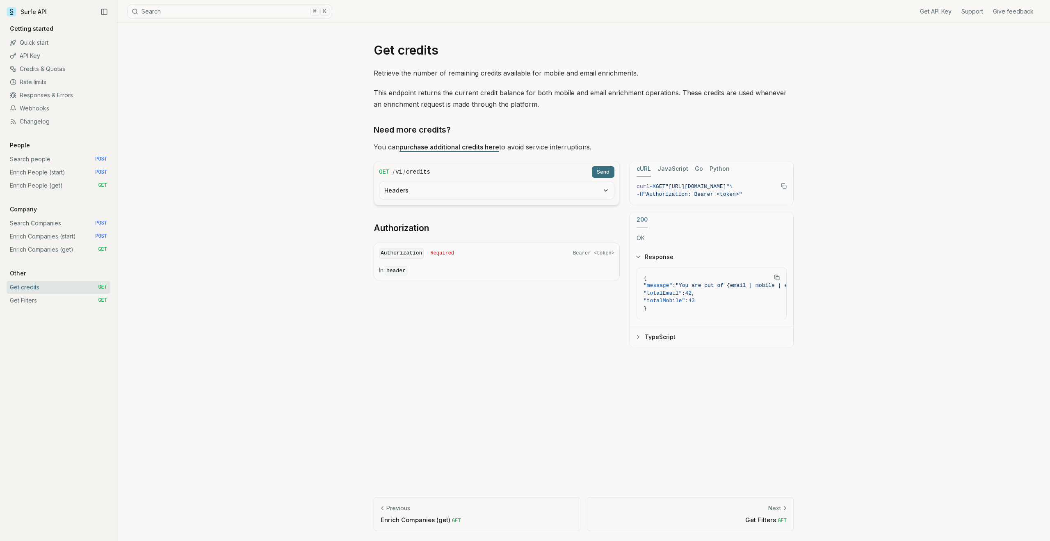 The width and height of the screenshot is (1050, 541). I want to click on p: Enrich Companies (get), so click(477, 519).